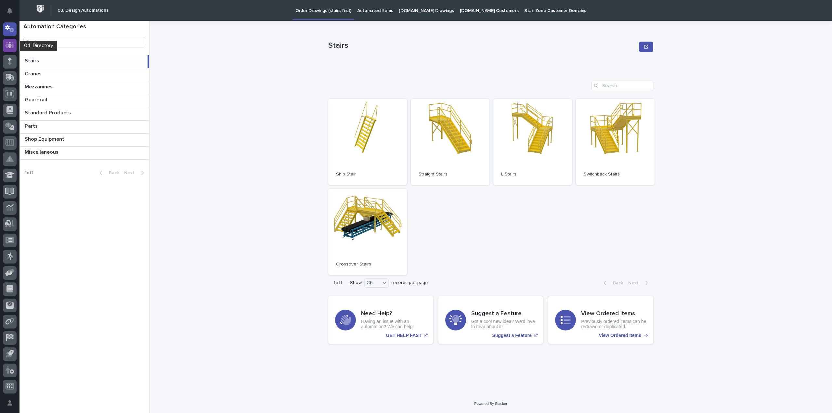 This screenshot has width=832, height=413. Describe the element at coordinates (404, 336) in the screenshot. I see `p: GET HELP FAST` at that location.